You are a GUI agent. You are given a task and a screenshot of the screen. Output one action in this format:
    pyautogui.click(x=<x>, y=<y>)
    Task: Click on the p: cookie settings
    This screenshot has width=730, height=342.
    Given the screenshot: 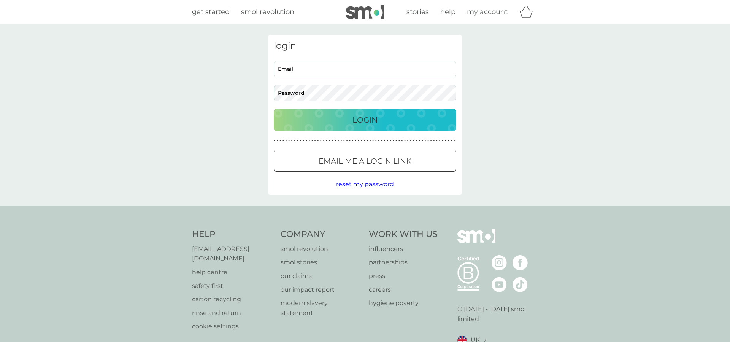 What is the action you would take?
    pyautogui.click(x=232, y=326)
    